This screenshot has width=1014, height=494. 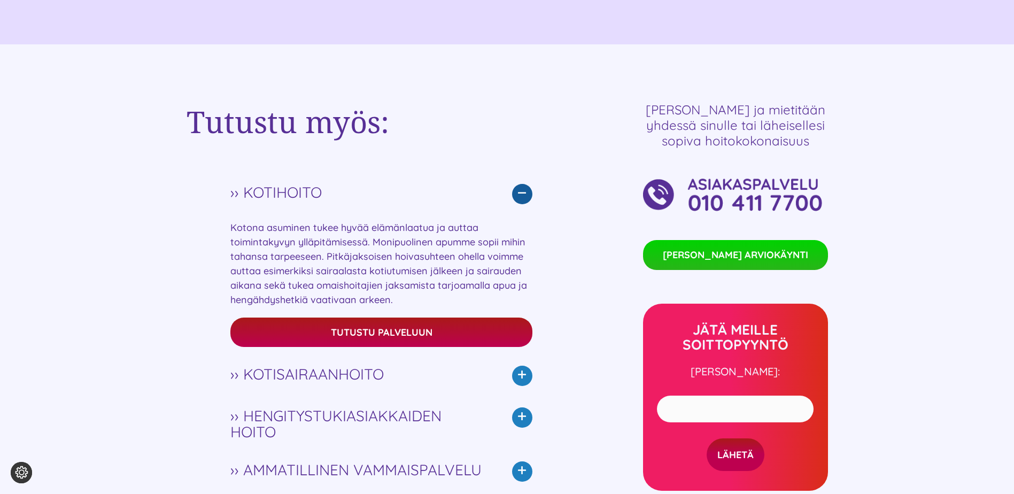 I want to click on a: ›› HENGITYSTUKIASIAKKAIDEN HOITO, so click(x=381, y=424).